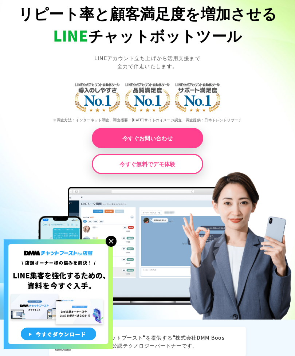 This screenshot has height=356, width=295. I want to click on p: LINEアカウント立ち上げから活用支援まで 全力で伴走いたします。, so click(148, 62).